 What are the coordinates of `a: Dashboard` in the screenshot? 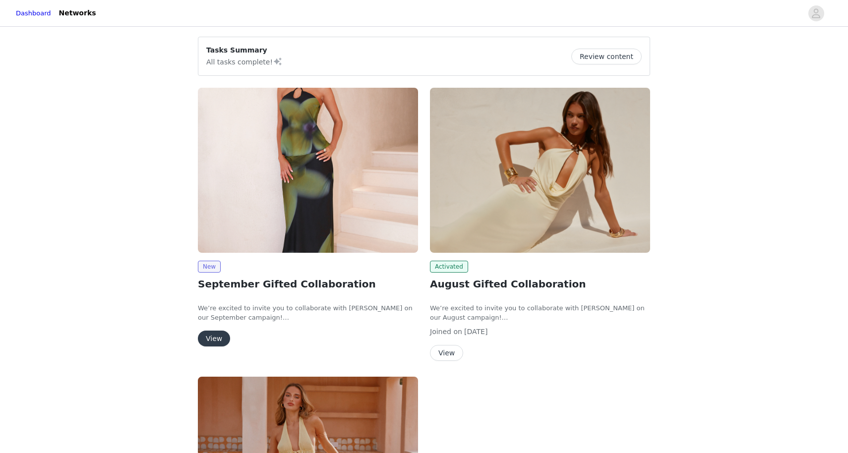 It's located at (33, 13).